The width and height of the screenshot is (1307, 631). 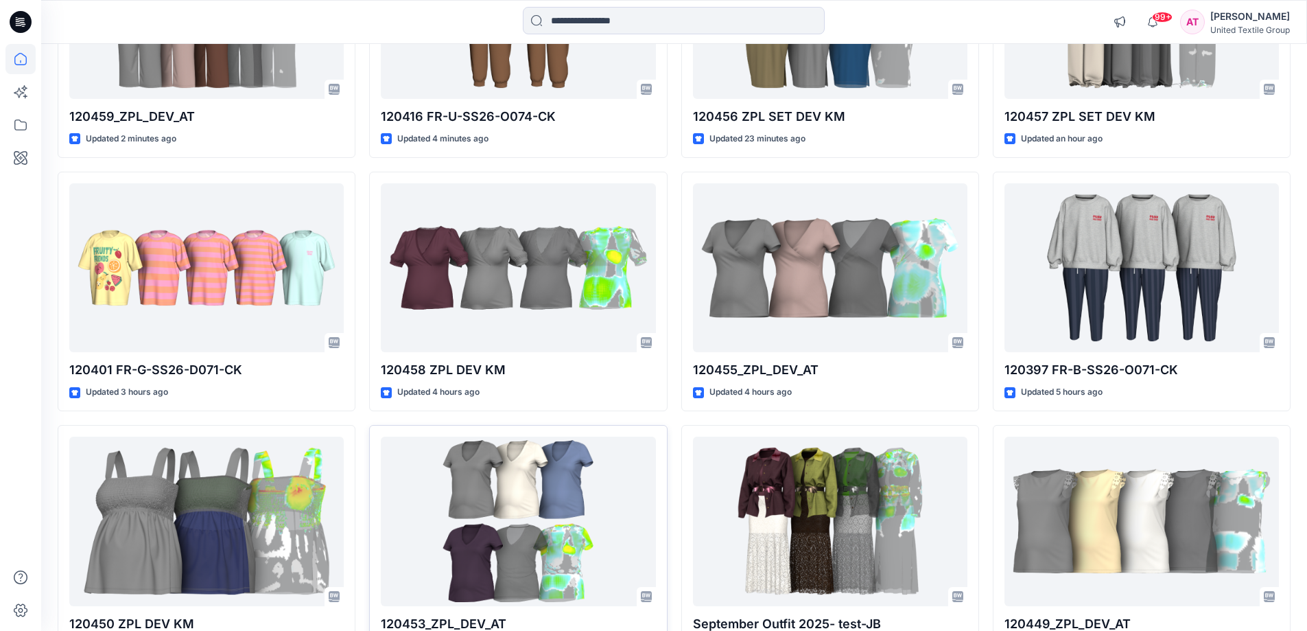 I want to click on a: September Outfit 2025- test-JB, so click(x=830, y=521).